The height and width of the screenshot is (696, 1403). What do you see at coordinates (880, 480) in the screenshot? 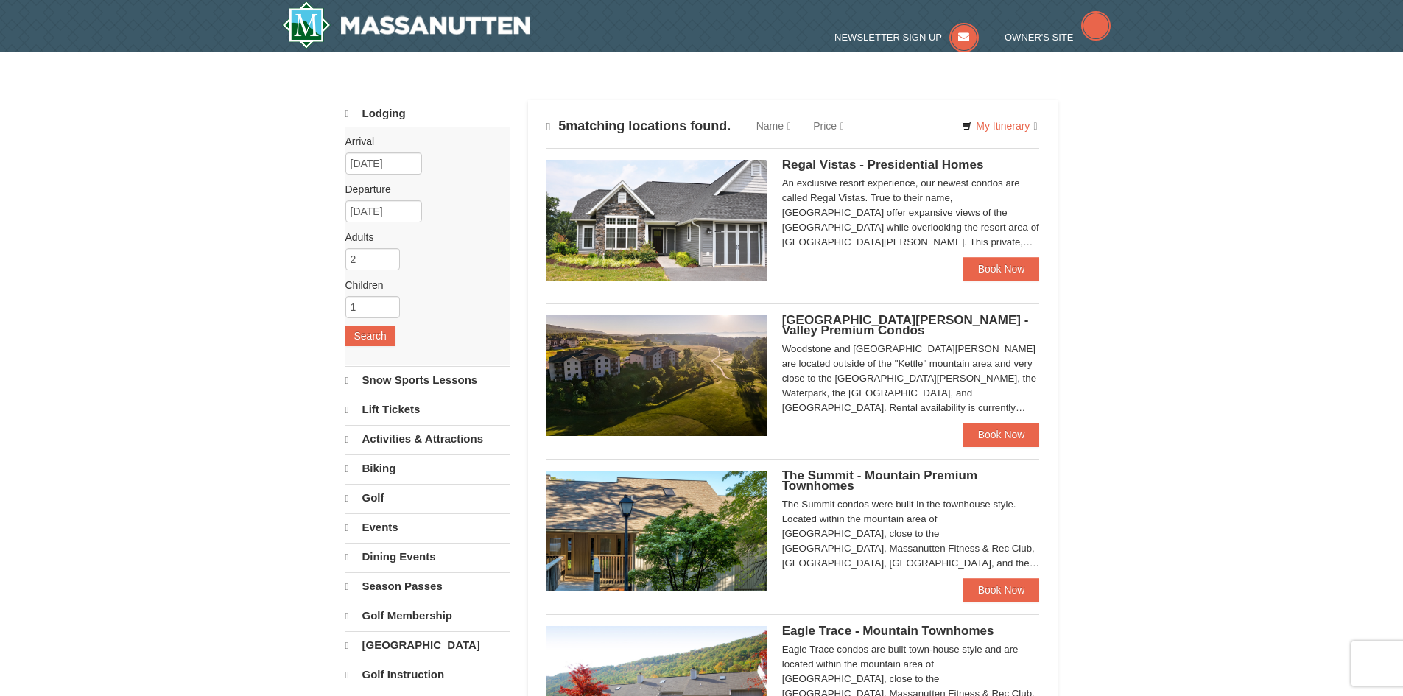
I see `span: The Summit - Mountain Premium Townhomes` at bounding box center [880, 480].